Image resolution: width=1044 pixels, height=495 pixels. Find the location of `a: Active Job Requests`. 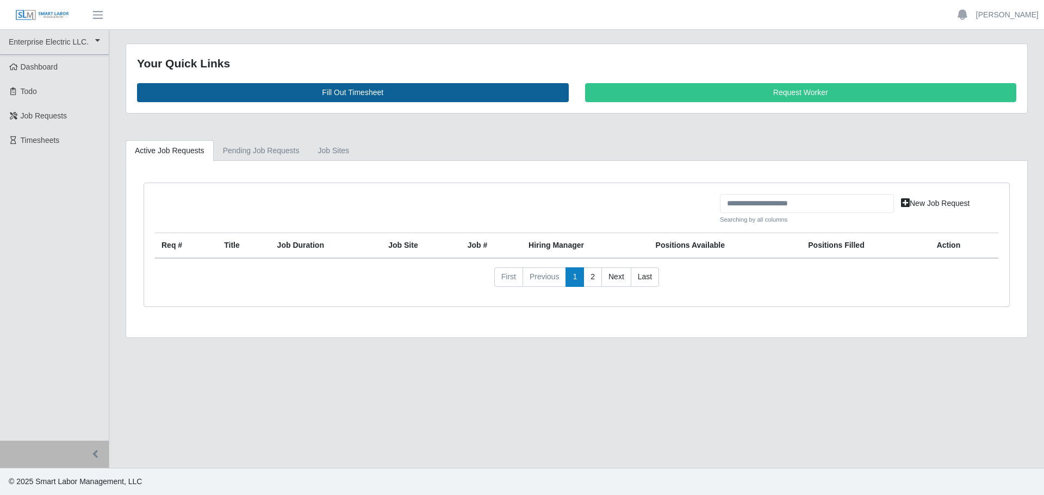

a: Active Job Requests is located at coordinates (170, 151).